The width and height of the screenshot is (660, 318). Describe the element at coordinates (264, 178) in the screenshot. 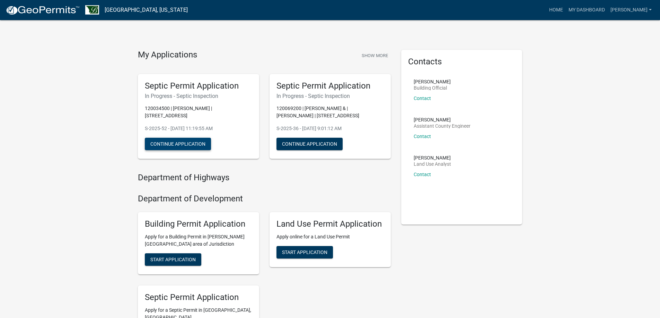

I see `h4: Department of Highways` at that location.